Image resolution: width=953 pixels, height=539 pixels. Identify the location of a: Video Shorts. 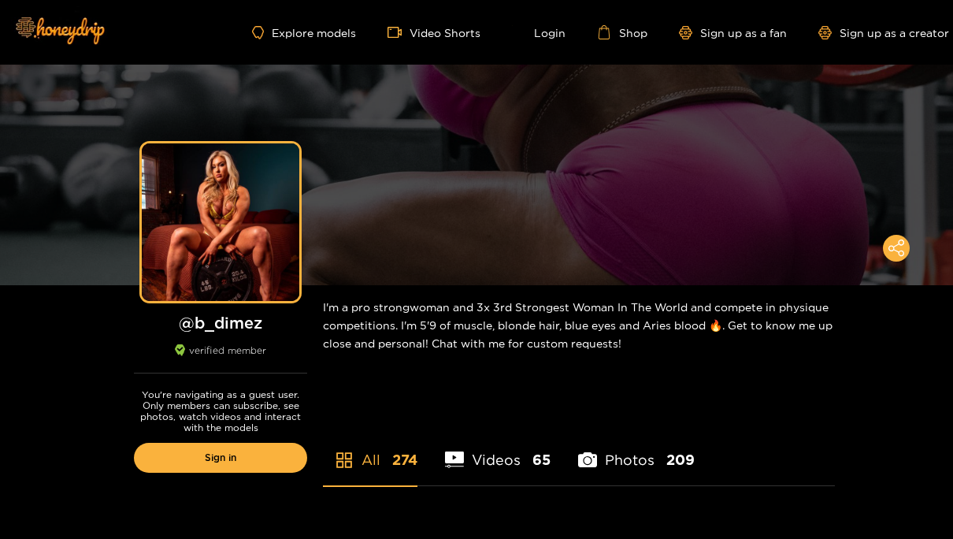
(434, 32).